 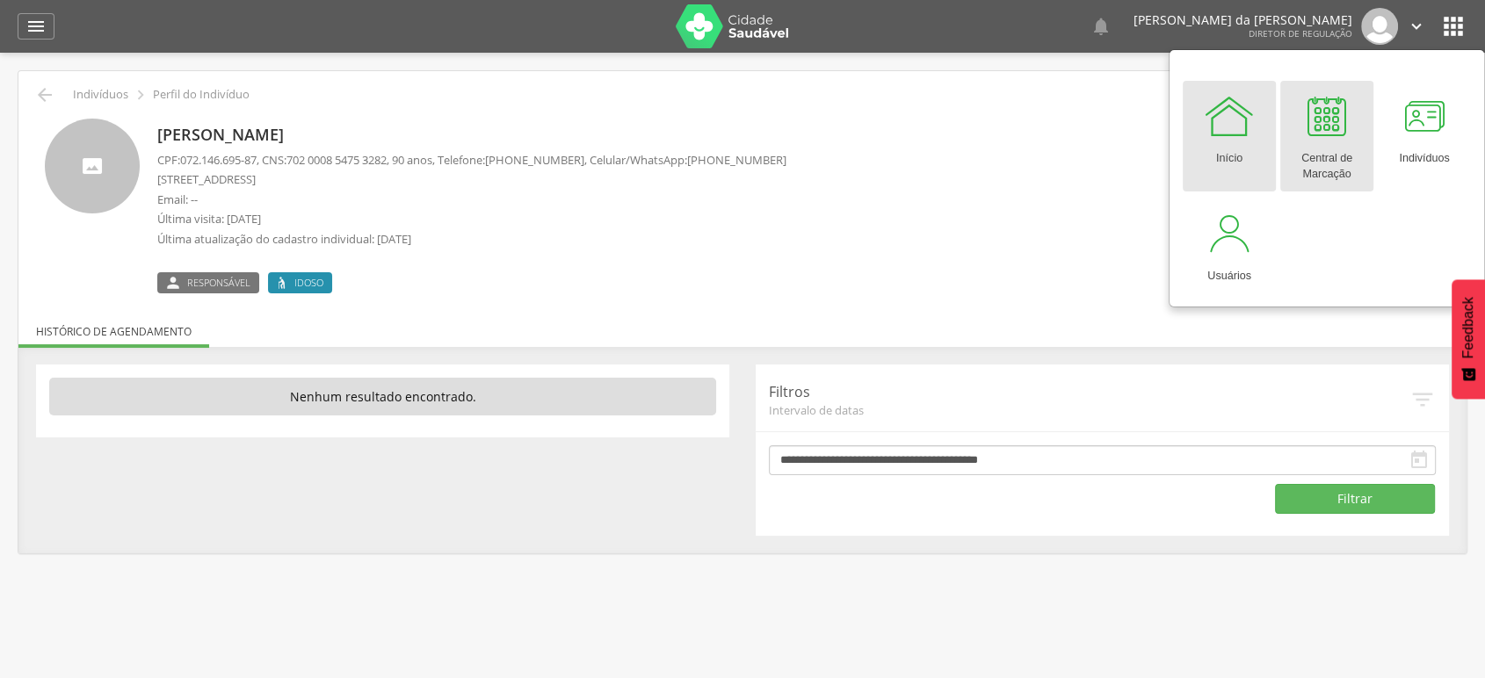 What do you see at coordinates (337, 160) in the screenshot?
I see `span: 702 0008 5475 3282` at bounding box center [337, 160].